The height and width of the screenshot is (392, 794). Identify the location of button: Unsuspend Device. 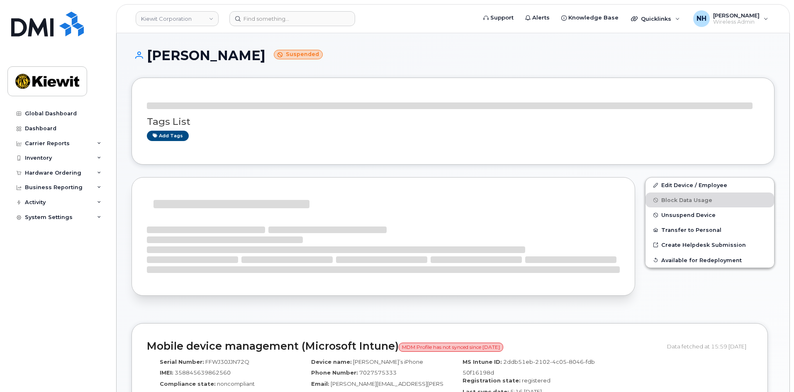
(710, 215).